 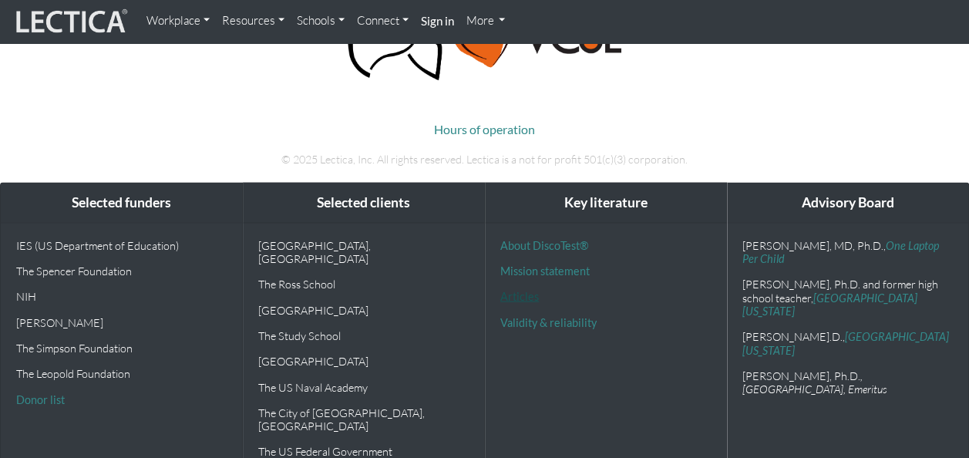 I want to click on a: Schools, so click(x=321, y=21).